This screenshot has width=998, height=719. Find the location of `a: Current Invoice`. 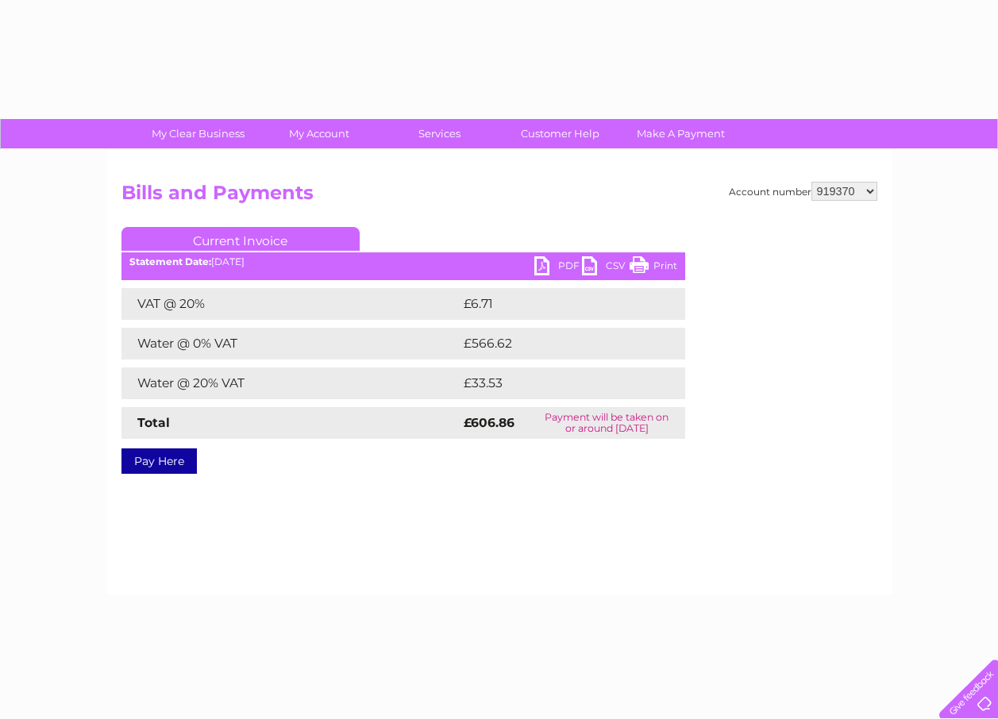

a: Current Invoice is located at coordinates (241, 239).